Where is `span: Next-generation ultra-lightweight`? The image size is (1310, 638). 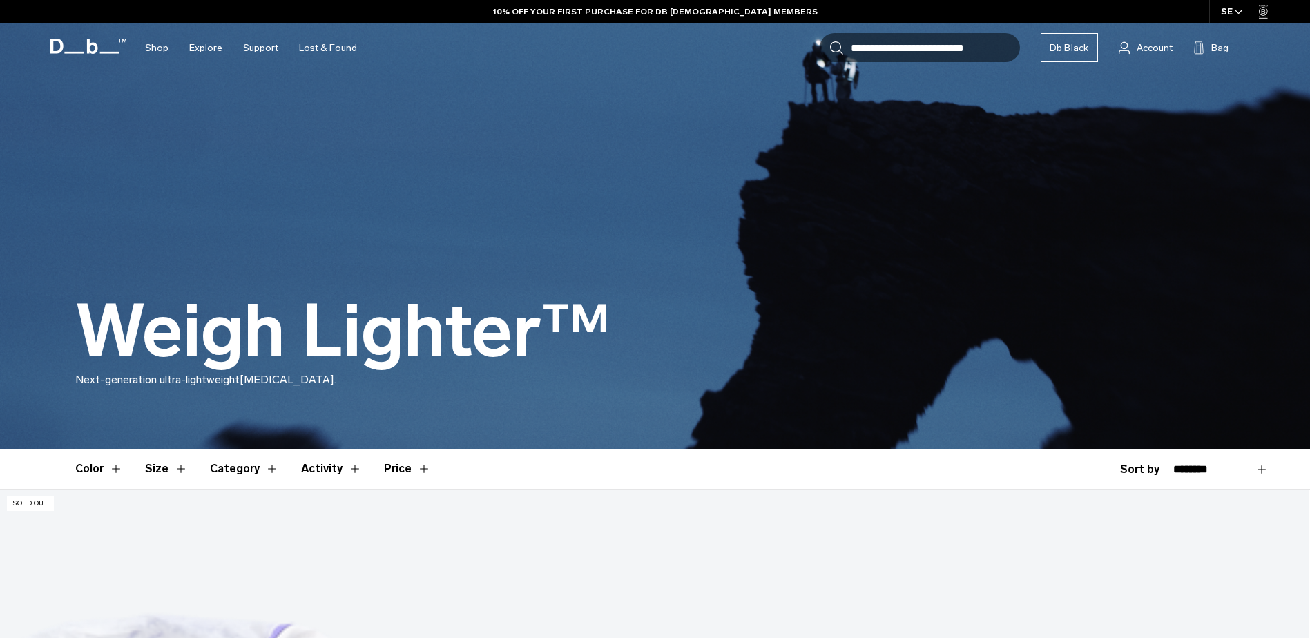
span: Next-generation ultra-lightweight is located at coordinates (157, 379).